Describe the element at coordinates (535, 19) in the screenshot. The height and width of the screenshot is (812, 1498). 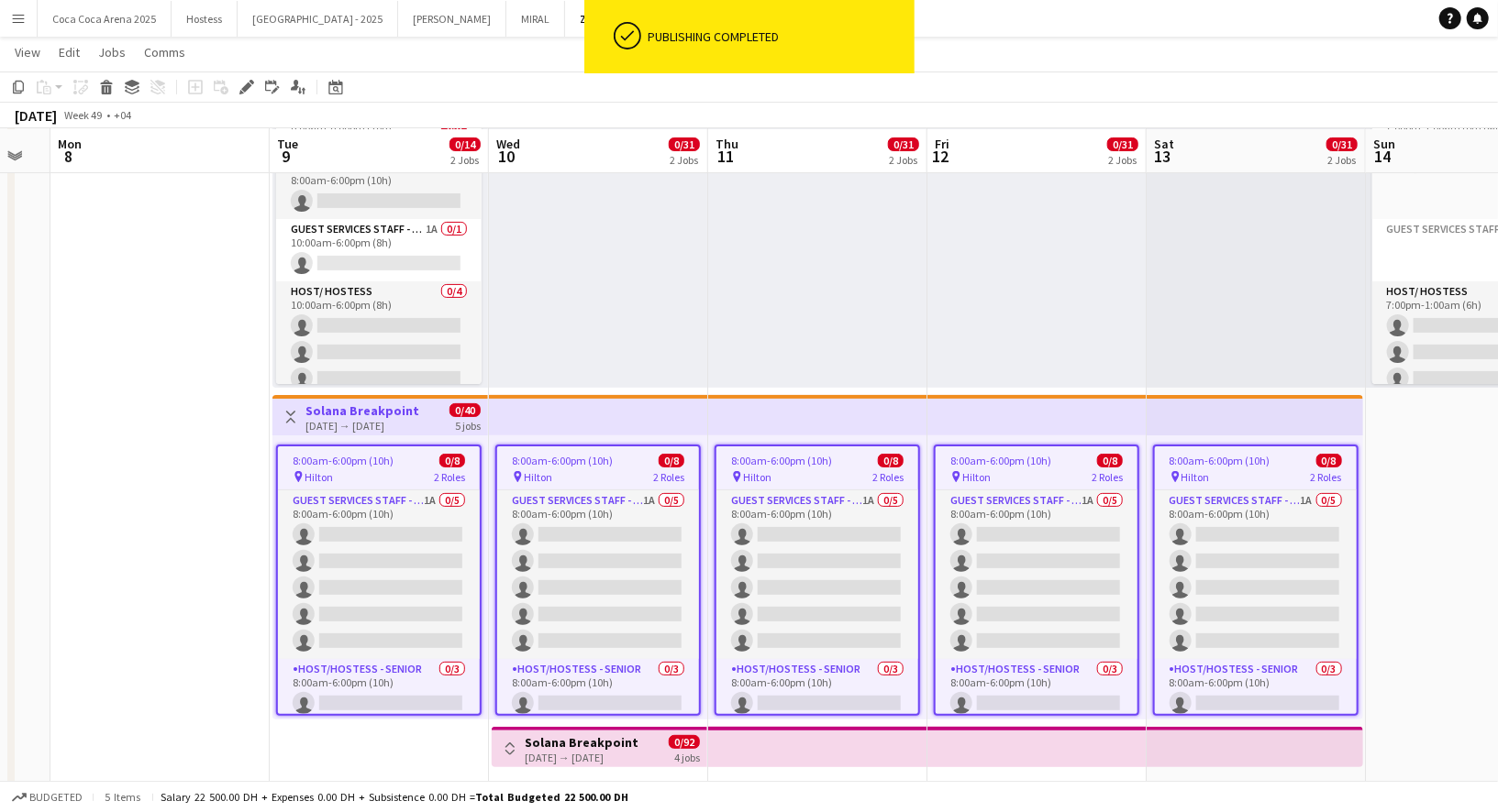
I see `button: MIRAL` at that location.